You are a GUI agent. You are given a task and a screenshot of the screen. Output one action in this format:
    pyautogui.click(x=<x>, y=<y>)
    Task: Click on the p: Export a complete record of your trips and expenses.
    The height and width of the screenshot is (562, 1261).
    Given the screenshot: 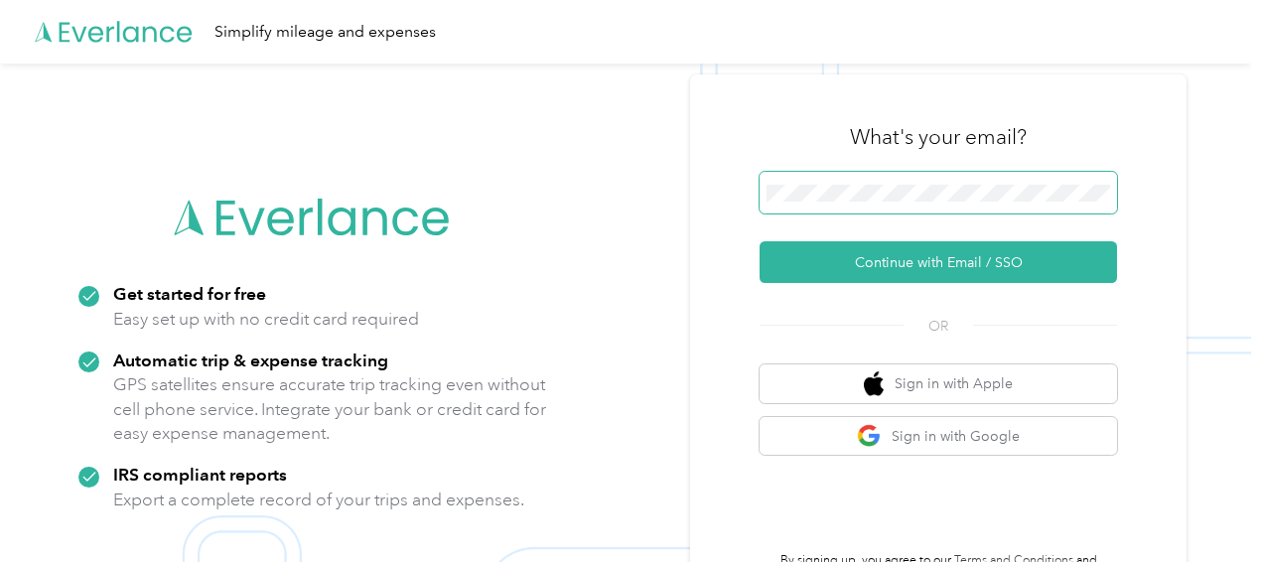 What is the action you would take?
    pyautogui.click(x=319, y=500)
    